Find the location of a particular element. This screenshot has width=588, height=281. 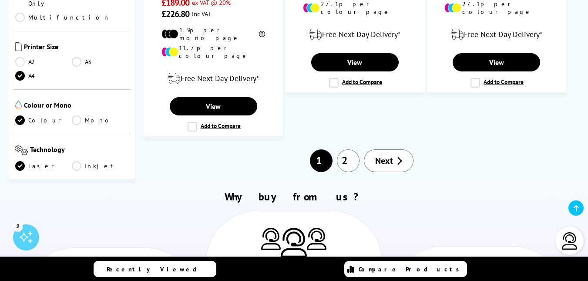

img: user-headset-light.svg is located at coordinates (569, 240).